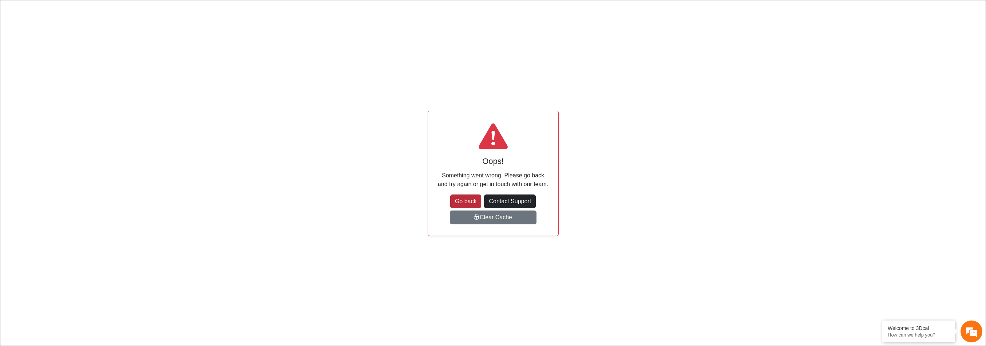  Describe the element at coordinates (919, 328) in the screenshot. I see `div: Welcome to 3Dcal` at that location.